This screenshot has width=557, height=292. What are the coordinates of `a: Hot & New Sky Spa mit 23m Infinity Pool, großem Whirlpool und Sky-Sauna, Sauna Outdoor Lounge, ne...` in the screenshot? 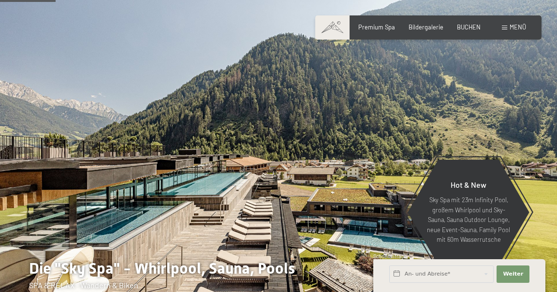 It's located at (468, 213).